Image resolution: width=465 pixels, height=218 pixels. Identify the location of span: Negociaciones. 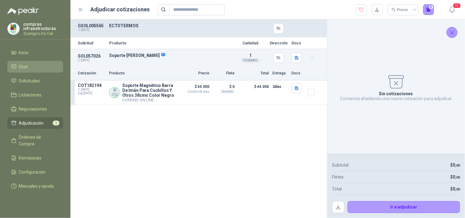
(33, 109).